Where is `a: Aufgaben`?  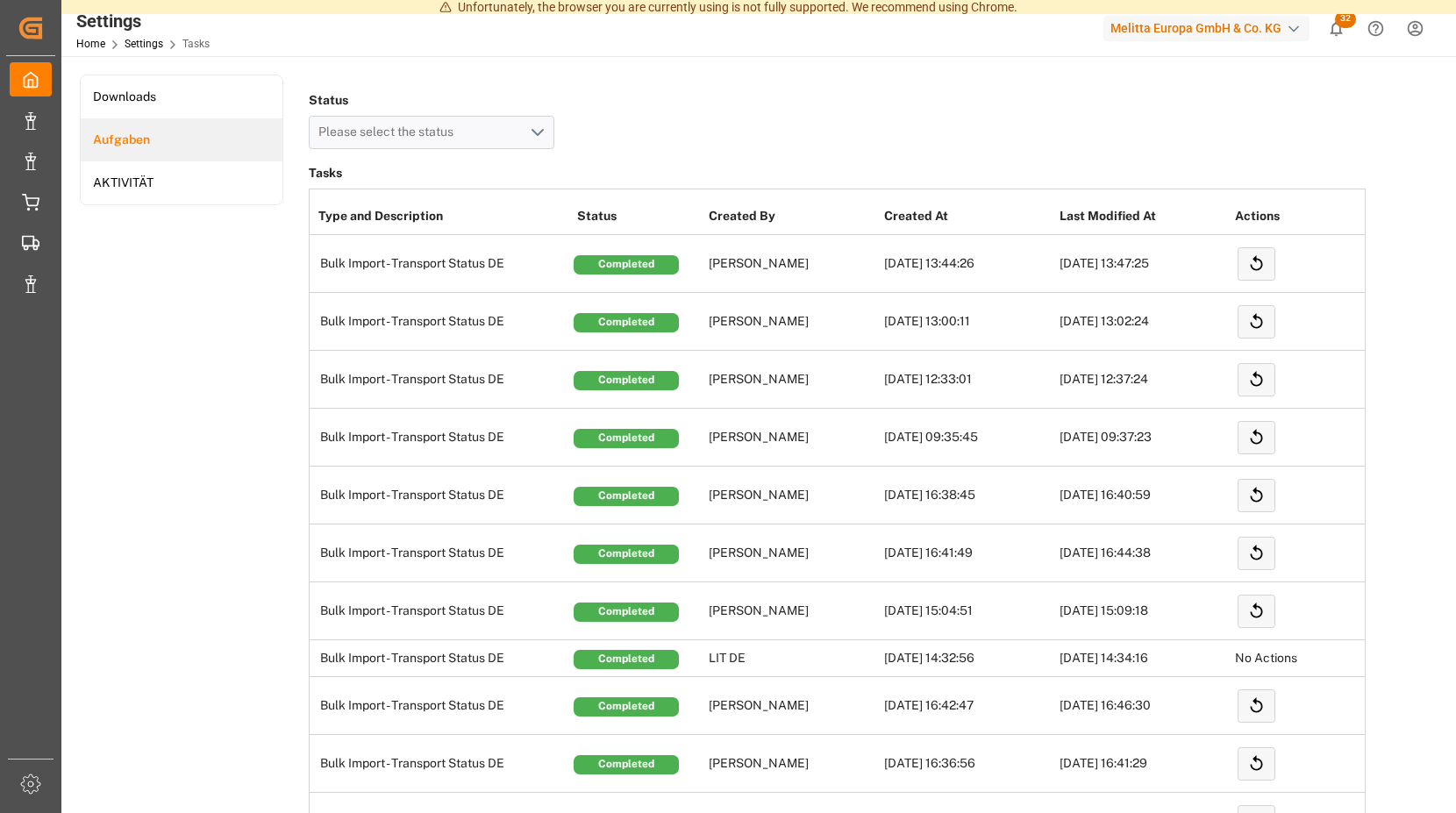
a: Aufgaben is located at coordinates (181, 140).